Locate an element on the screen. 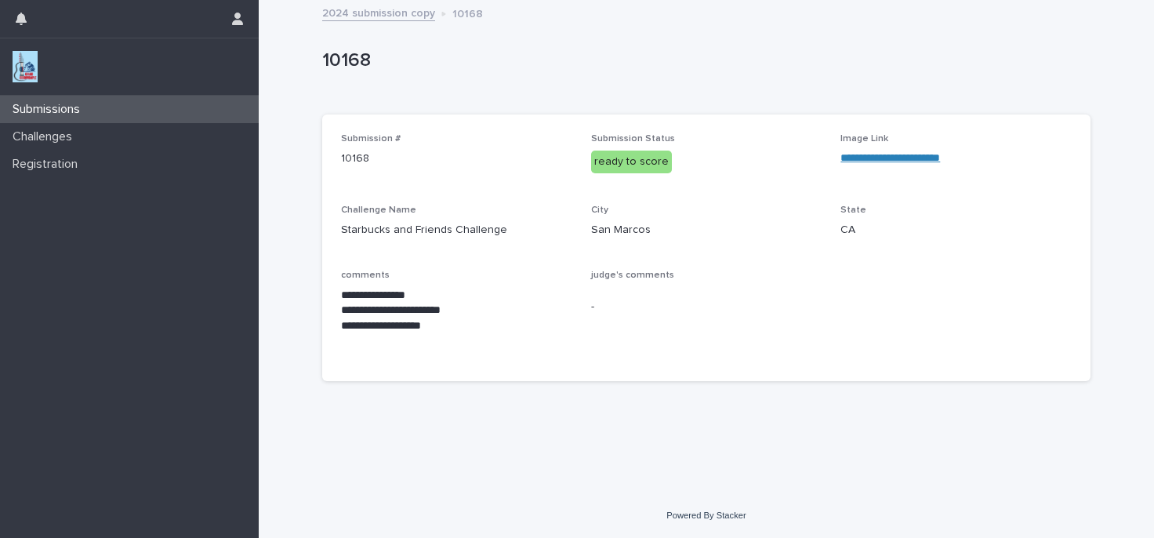 The width and height of the screenshot is (1154, 538). p: Registration is located at coordinates (48, 164).